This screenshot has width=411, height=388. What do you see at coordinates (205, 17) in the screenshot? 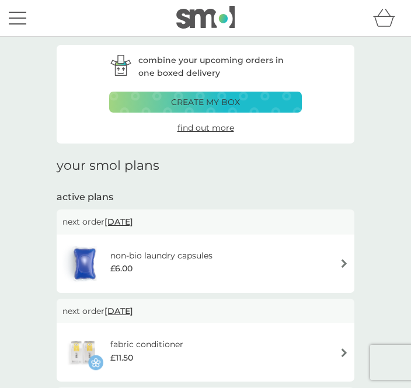
I see `img: smol` at bounding box center [205, 17].